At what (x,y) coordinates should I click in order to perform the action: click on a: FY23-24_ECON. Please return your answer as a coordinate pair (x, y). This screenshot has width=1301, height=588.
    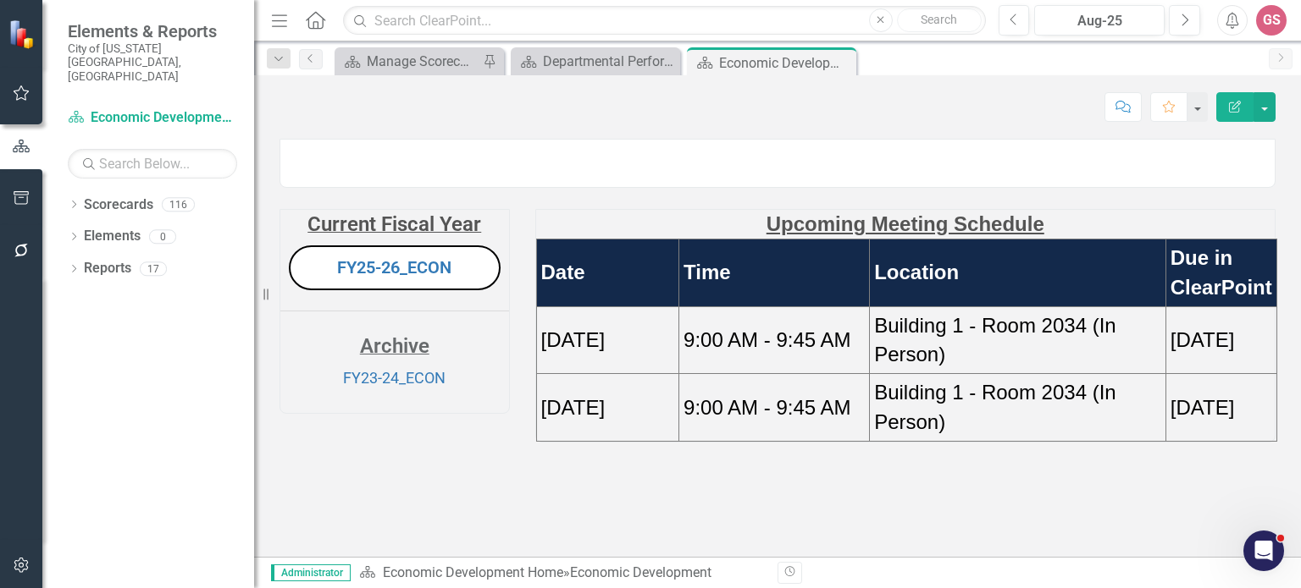
    Looking at the image, I should click on (394, 378).